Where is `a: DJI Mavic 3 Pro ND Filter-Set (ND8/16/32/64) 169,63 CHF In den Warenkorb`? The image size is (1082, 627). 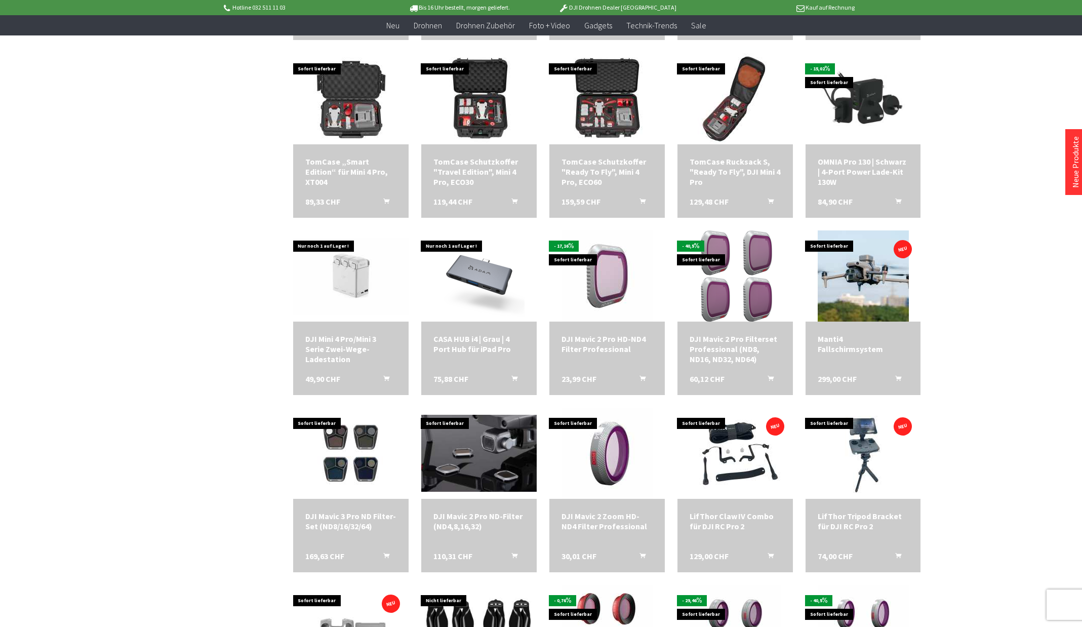 a: DJI Mavic 3 Pro ND Filter-Set (ND8/16/32/64) 169,63 CHF In den Warenkorb is located at coordinates (351, 521).